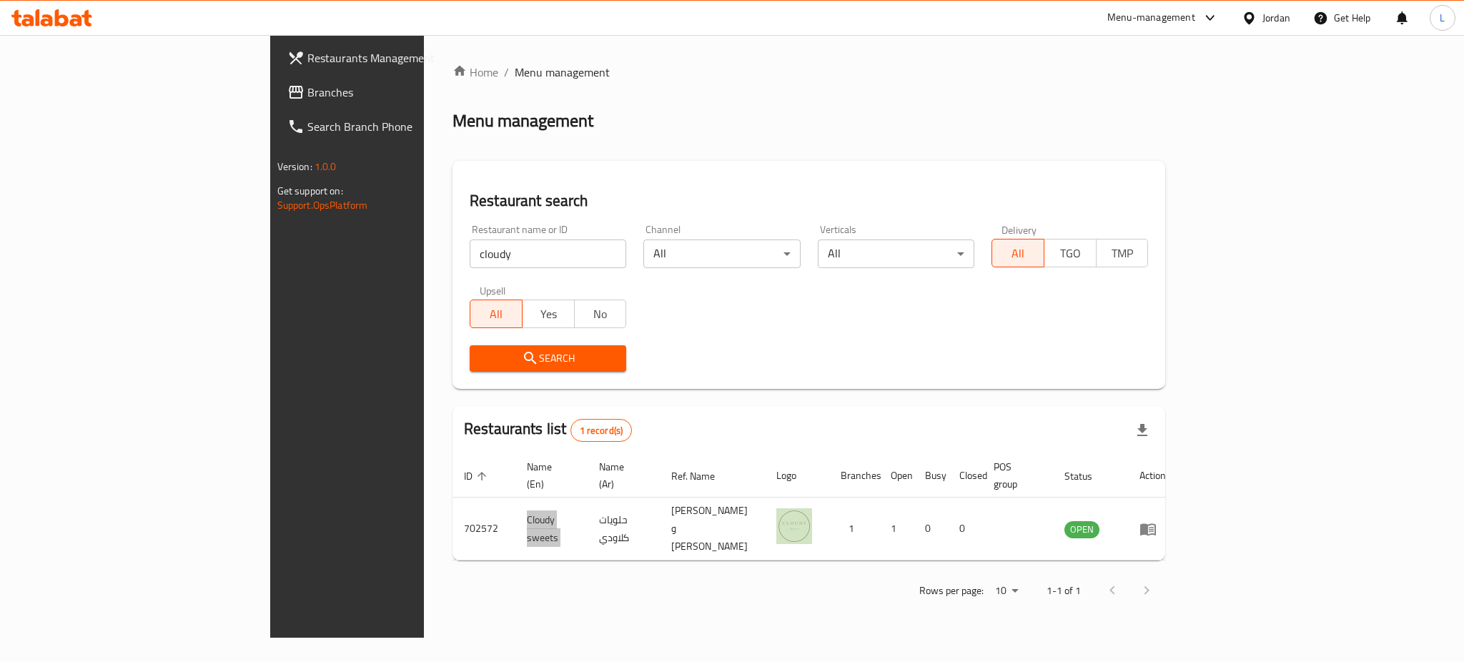  I want to click on a: Search Branch Phone, so click(395, 127).